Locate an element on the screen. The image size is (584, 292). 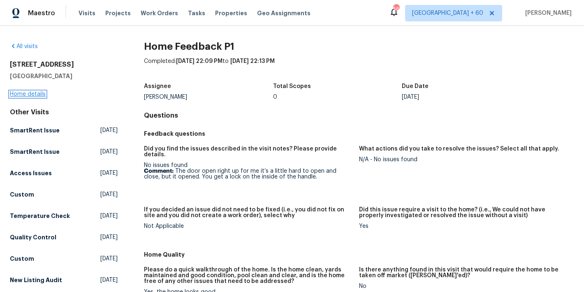
a: Home details is located at coordinates (28, 94).